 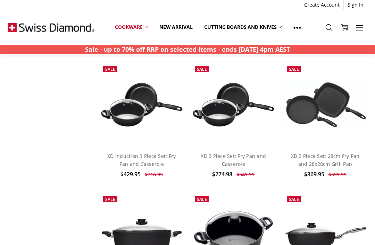 I want to click on img: XD 3 Piece Set: Fry Pan and Casserole, so click(x=233, y=104).